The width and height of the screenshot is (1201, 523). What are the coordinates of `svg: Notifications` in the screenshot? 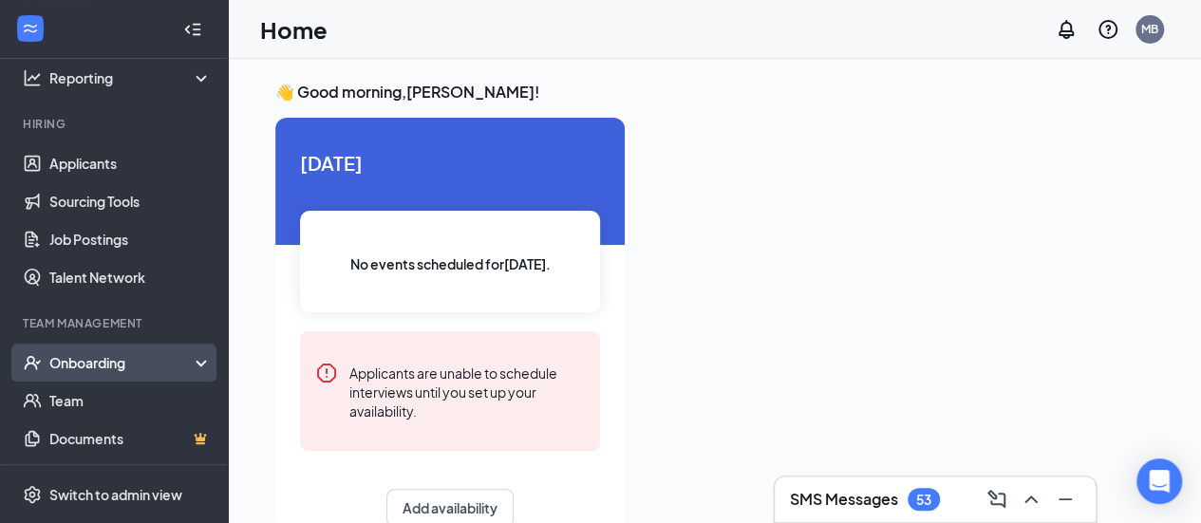 It's located at (1066, 29).